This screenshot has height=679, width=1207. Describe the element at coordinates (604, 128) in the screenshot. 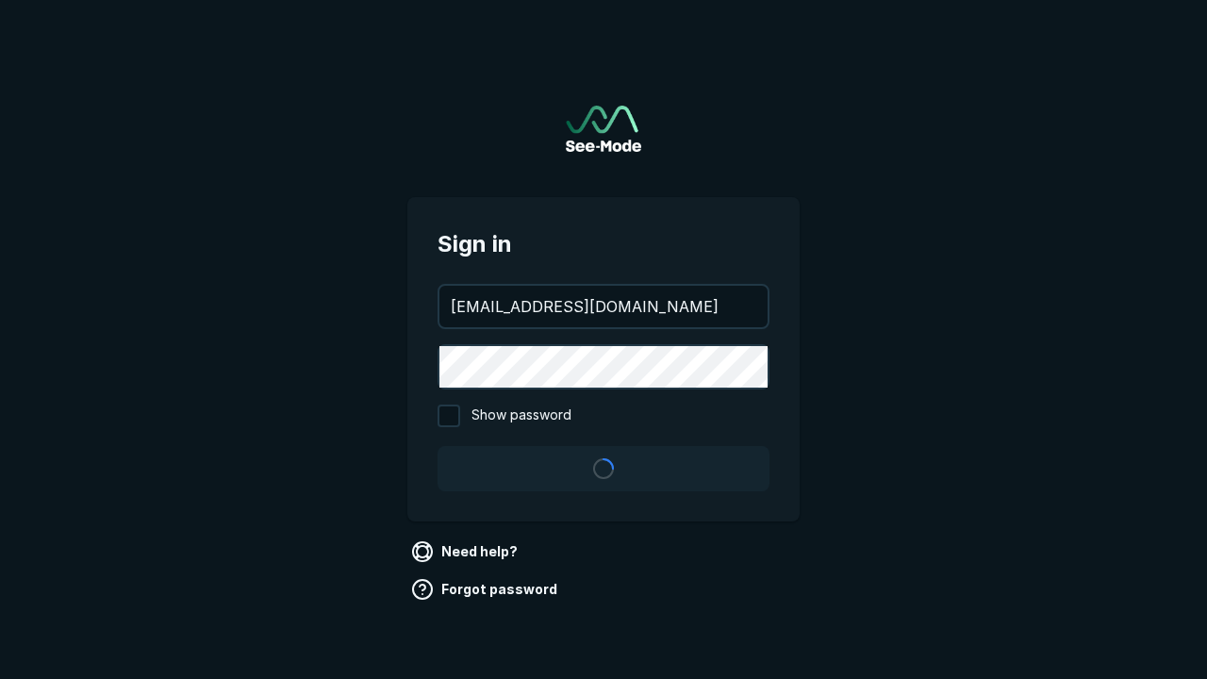

I see `a: Go to sign in` at that location.